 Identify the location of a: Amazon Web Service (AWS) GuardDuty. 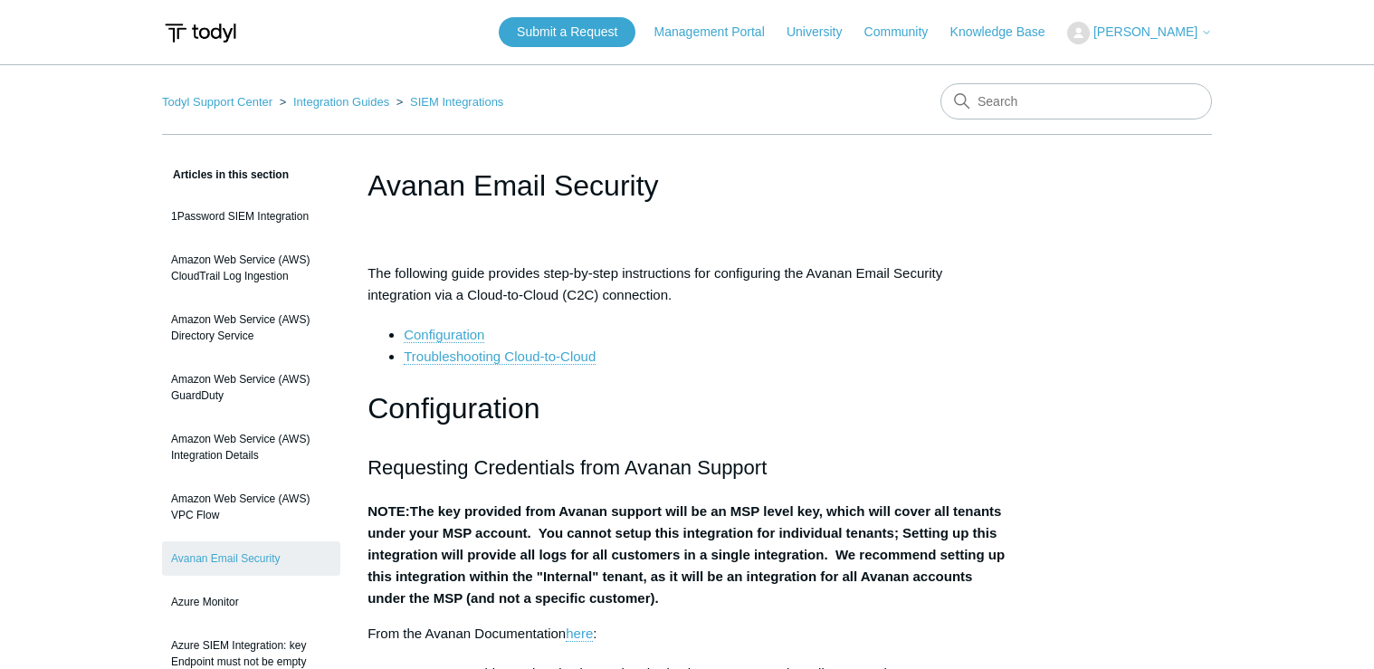
(251, 387).